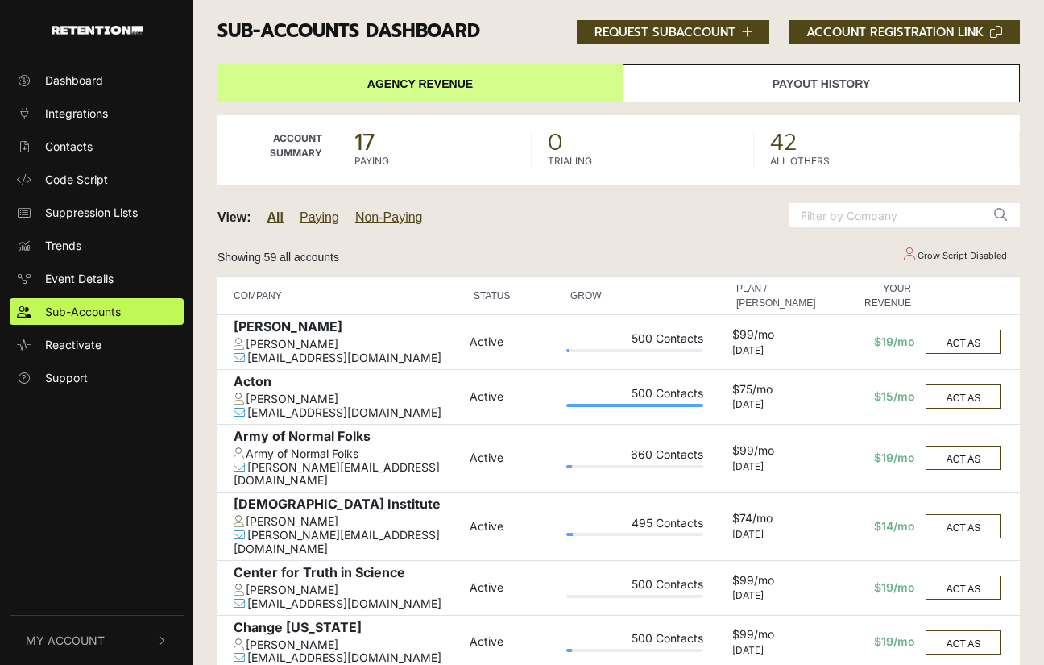 The image size is (1044, 665). I want to click on div: Center for Truth in Science, so click(347, 574).